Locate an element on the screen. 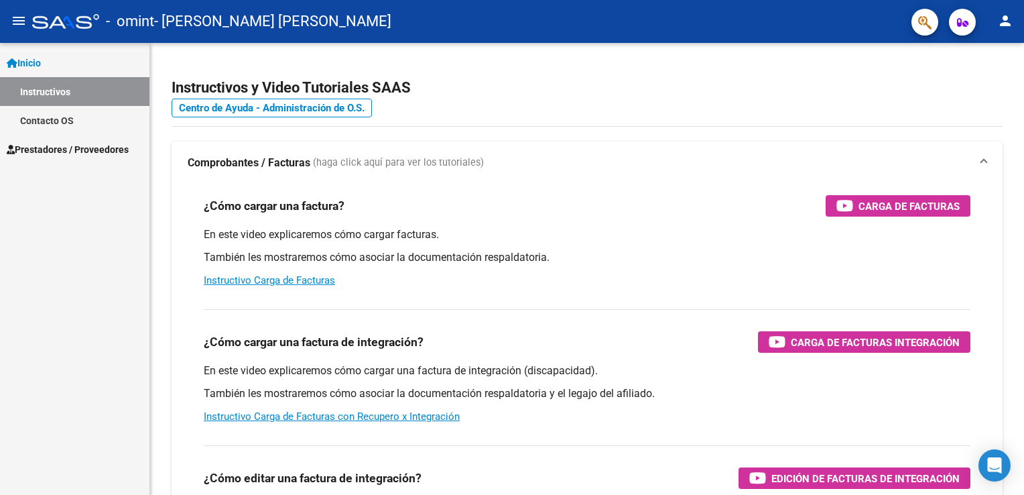 This screenshot has width=1024, height=495. mat-expansion-panel-header: Comprobantes / Facturas (haga click aquí para ver los tutoriales) is located at coordinates (587, 163).